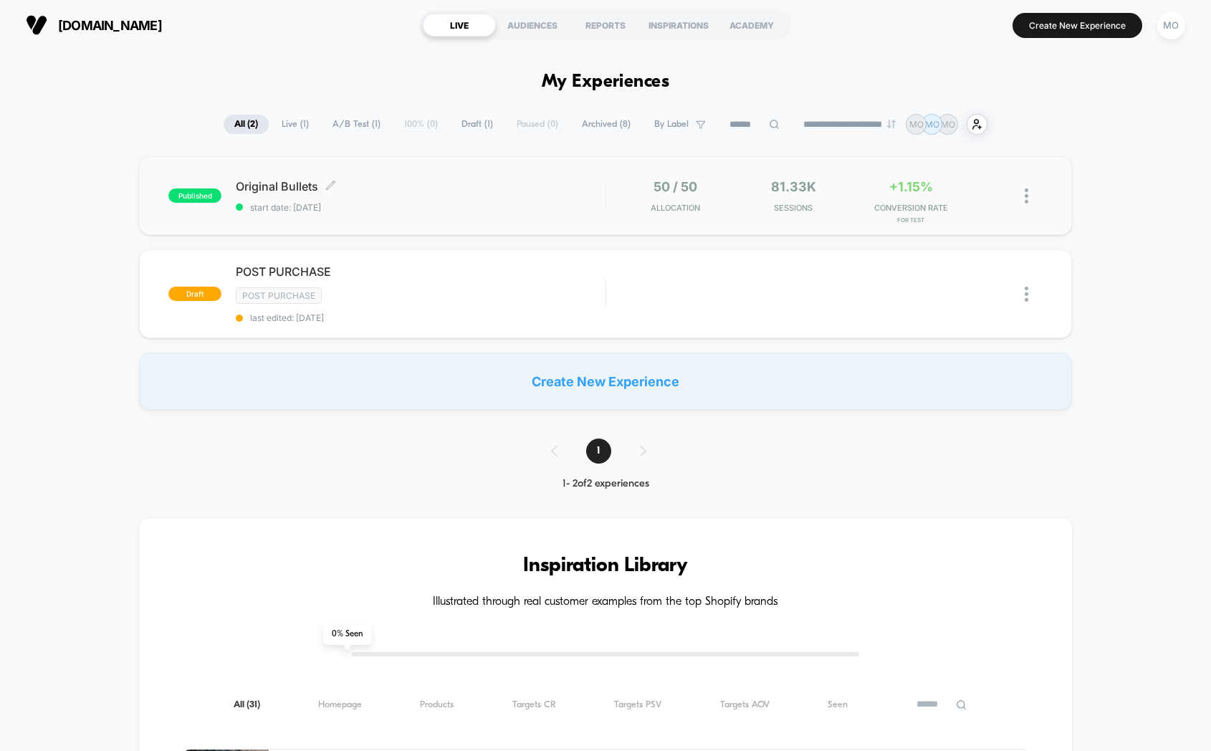 The image size is (1211, 751). What do you see at coordinates (195, 294) in the screenshot?
I see `span: draft` at bounding box center [195, 294].